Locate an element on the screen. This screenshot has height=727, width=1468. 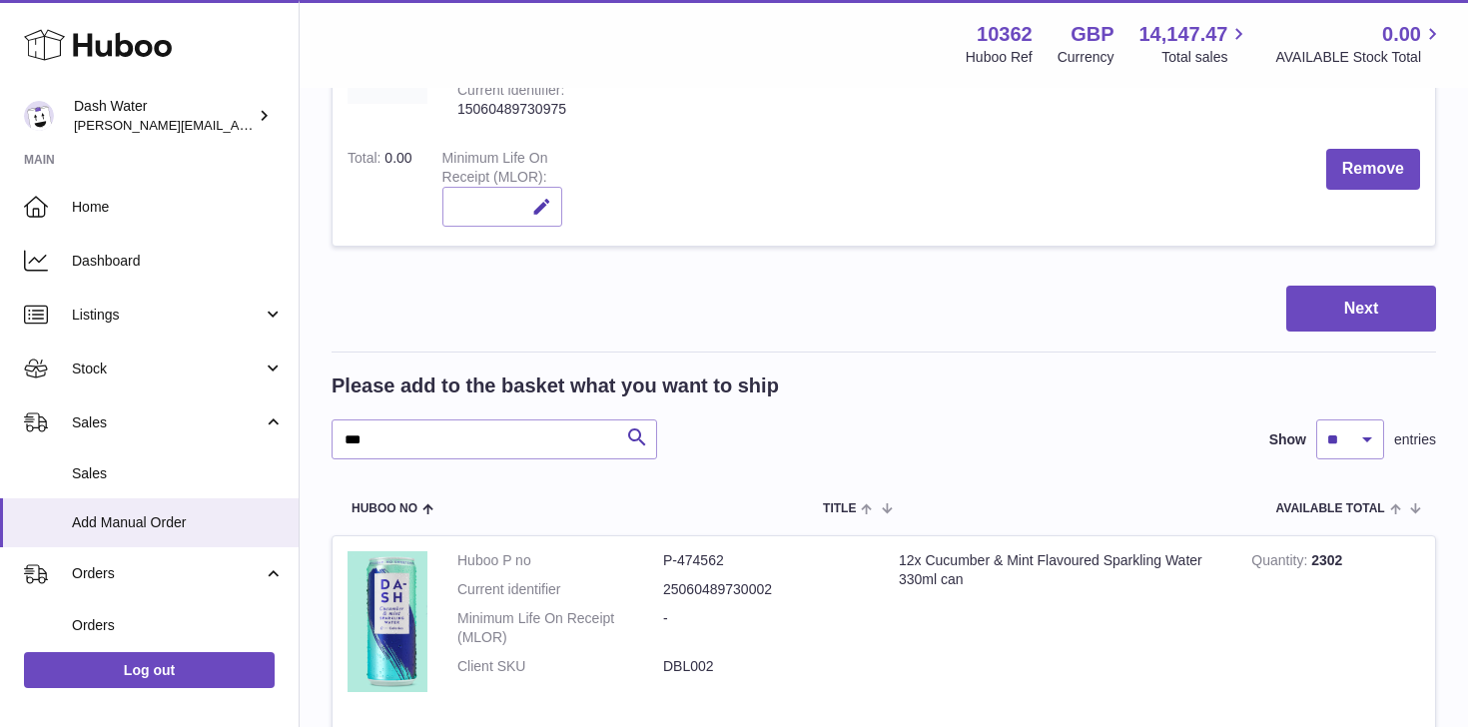
span: Home is located at coordinates (178, 207).